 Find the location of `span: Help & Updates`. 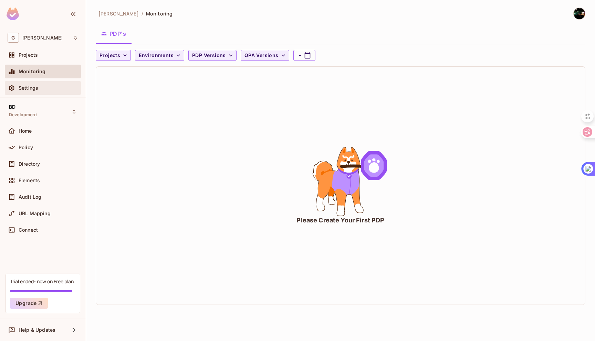

span: Help & Updates is located at coordinates (37, 330).